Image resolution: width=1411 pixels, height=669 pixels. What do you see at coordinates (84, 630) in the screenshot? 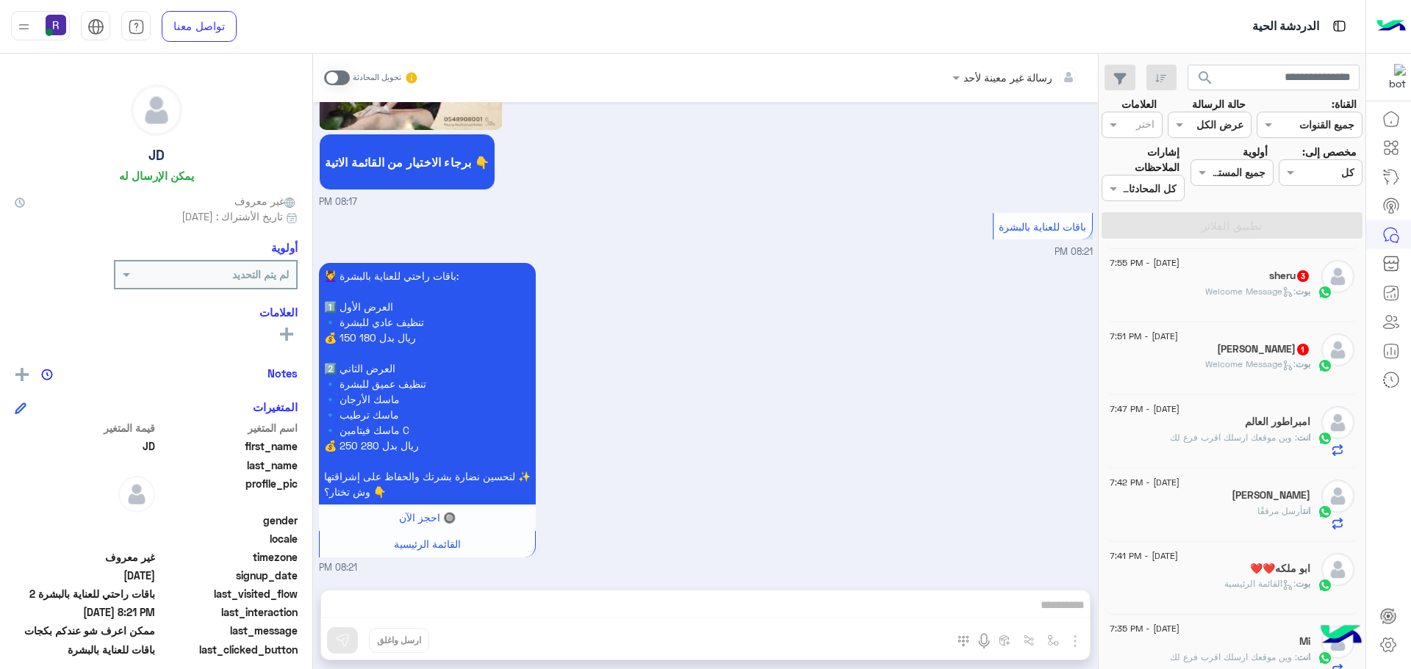
I see `span: ممكن اعرف شو عندكم بكجات` at bounding box center [84, 630].